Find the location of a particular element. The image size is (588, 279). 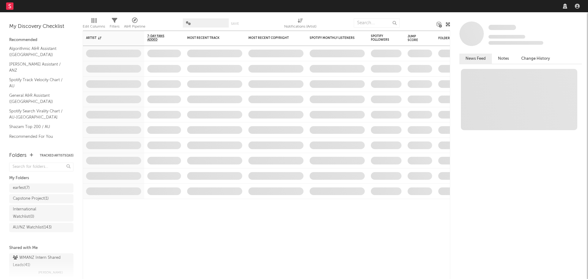

a: Recommended For You is located at coordinates (38, 137).